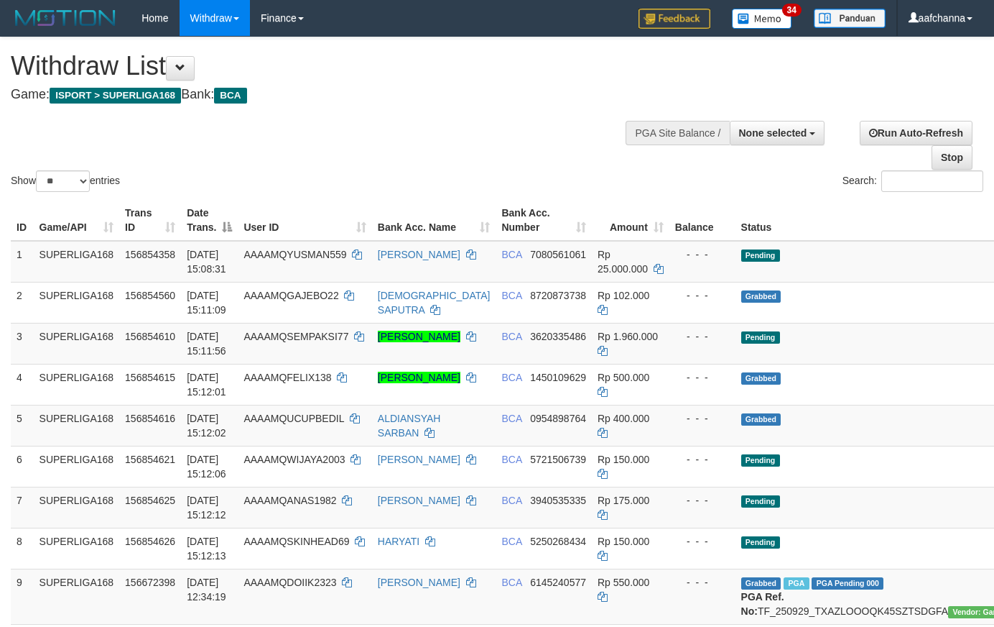 This screenshot has width=994, height=627. What do you see at coordinates (631, 220) in the screenshot?
I see `th: Amount: activate to sort column ascending` at bounding box center [631, 220].